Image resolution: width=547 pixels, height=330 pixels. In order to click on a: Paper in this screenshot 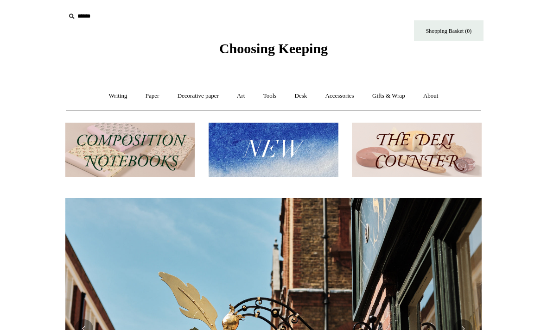, I will do `click(153, 96)`.